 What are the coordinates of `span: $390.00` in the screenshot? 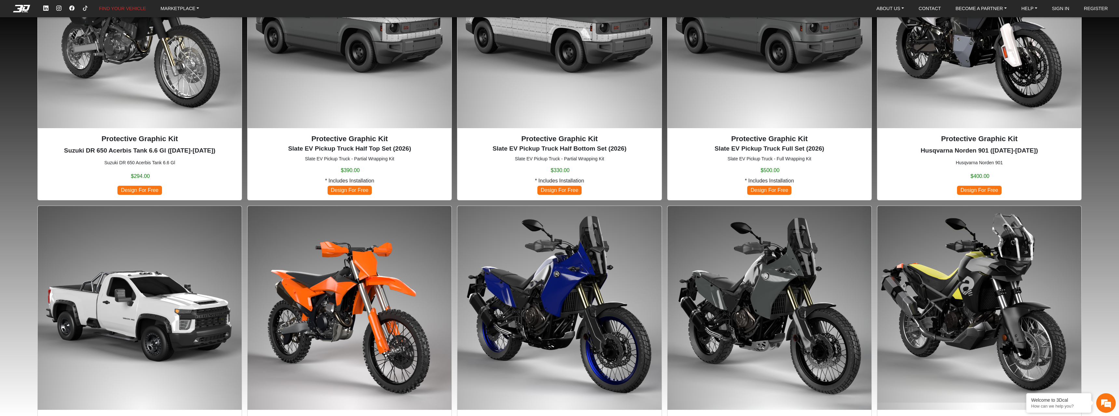 It's located at (350, 170).